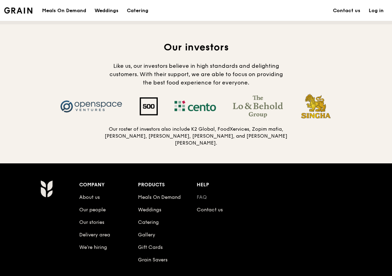  Describe the element at coordinates (89, 197) in the screenshot. I see `a: About us` at that location.